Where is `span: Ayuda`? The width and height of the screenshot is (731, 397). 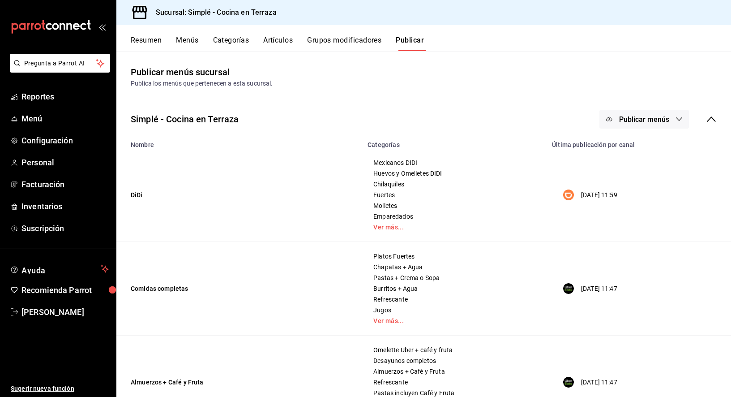 span: Ayuda is located at coordinates (59, 269).